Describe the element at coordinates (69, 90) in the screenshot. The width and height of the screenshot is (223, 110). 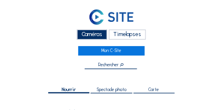
I see `span: Nourrir` at that location.